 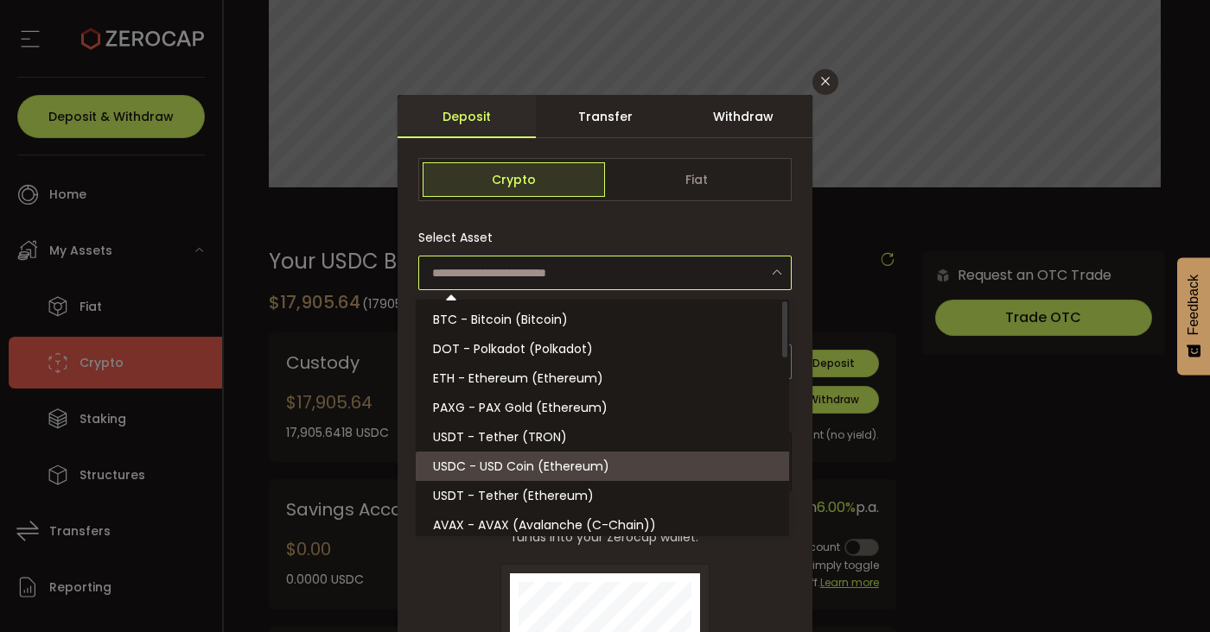 What do you see at coordinates (605, 117) in the screenshot?
I see `div: Transfer` at bounding box center [605, 117].